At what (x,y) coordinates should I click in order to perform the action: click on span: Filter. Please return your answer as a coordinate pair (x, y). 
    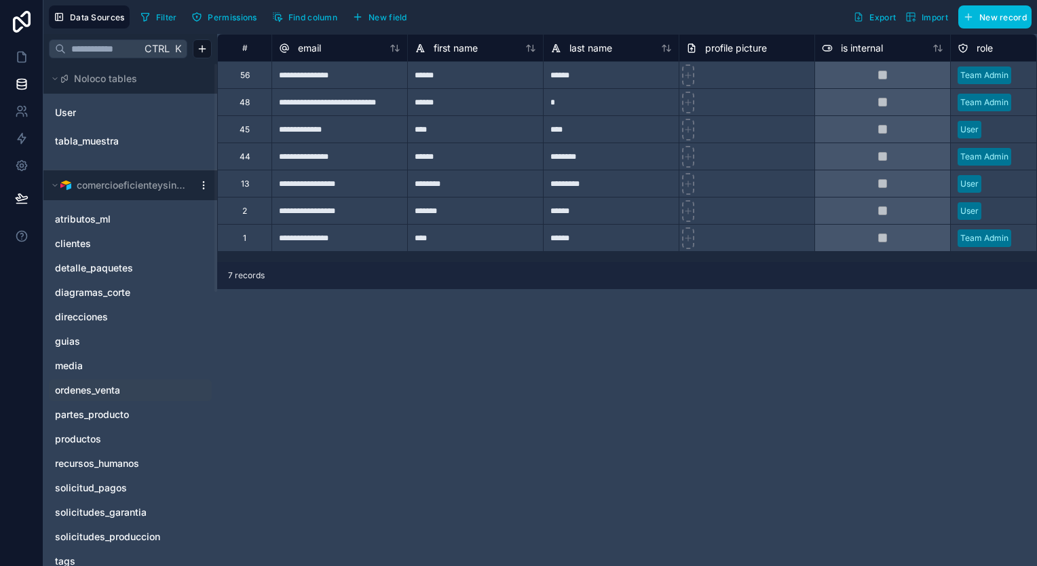
    Looking at the image, I should click on (166, 17).